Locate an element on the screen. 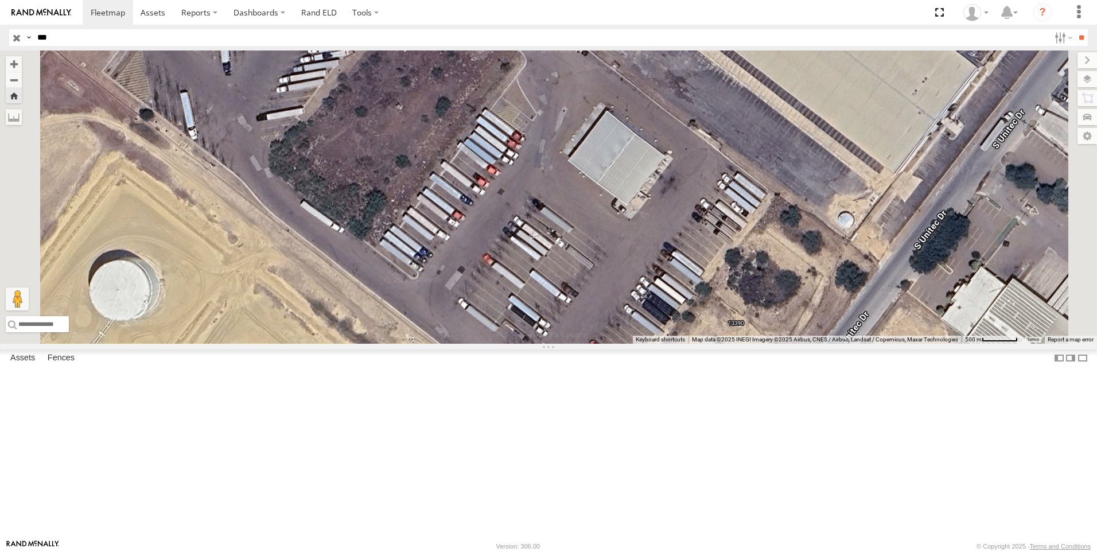  label: Measure is located at coordinates (14, 117).